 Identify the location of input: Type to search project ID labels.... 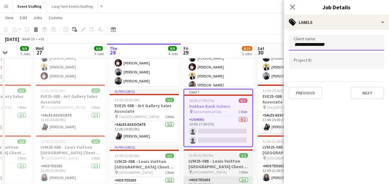
(336, 61).